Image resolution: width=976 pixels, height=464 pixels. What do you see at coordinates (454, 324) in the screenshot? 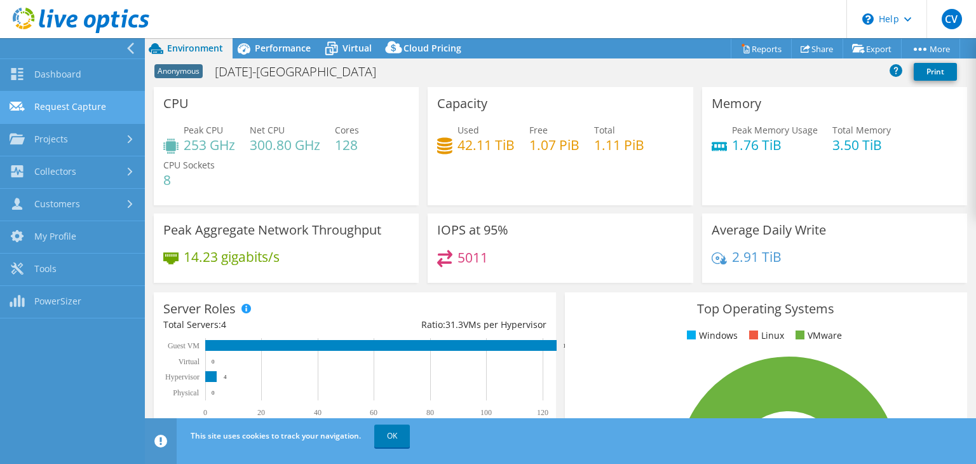
I see `span: 31.3` at bounding box center [454, 324].